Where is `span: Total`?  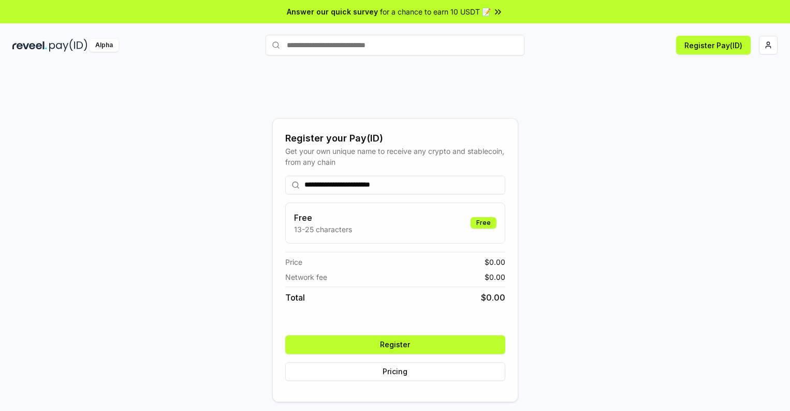
span: Total is located at coordinates (295, 297).